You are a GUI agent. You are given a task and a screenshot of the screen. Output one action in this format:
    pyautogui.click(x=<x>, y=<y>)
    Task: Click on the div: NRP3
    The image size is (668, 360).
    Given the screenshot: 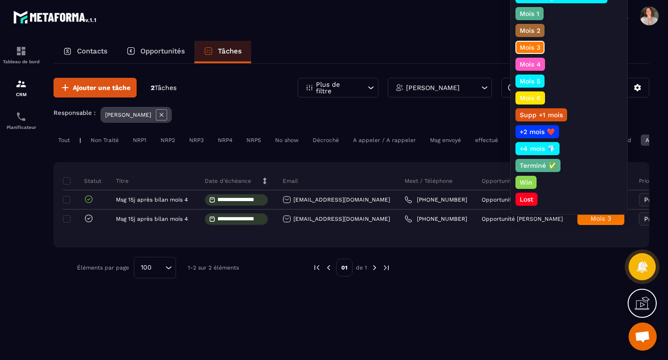 What is the action you would take?
    pyautogui.click(x=196, y=140)
    